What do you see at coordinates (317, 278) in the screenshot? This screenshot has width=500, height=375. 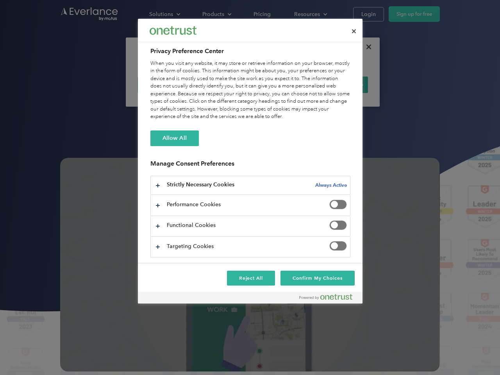 I see `button: Confirm My Choices` at bounding box center [317, 278].